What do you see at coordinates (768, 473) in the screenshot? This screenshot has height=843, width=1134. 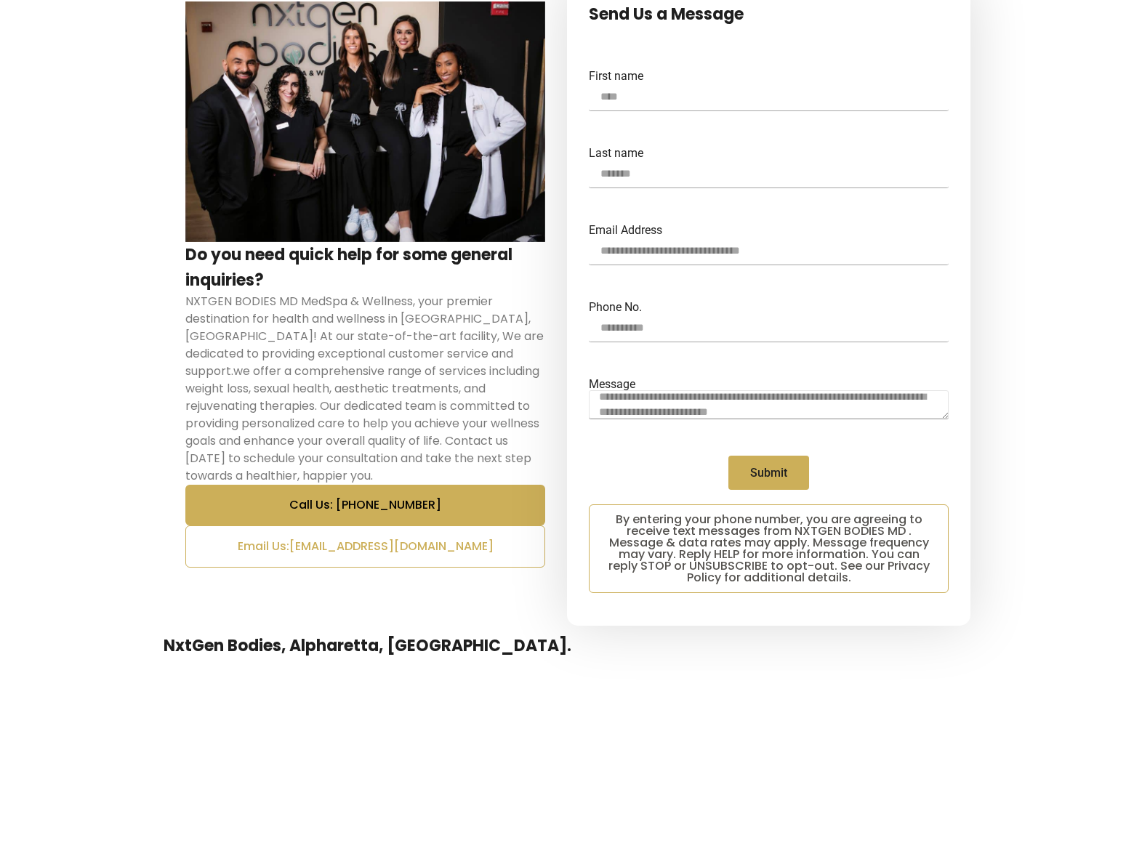 I see `span: Submit` at bounding box center [768, 473].